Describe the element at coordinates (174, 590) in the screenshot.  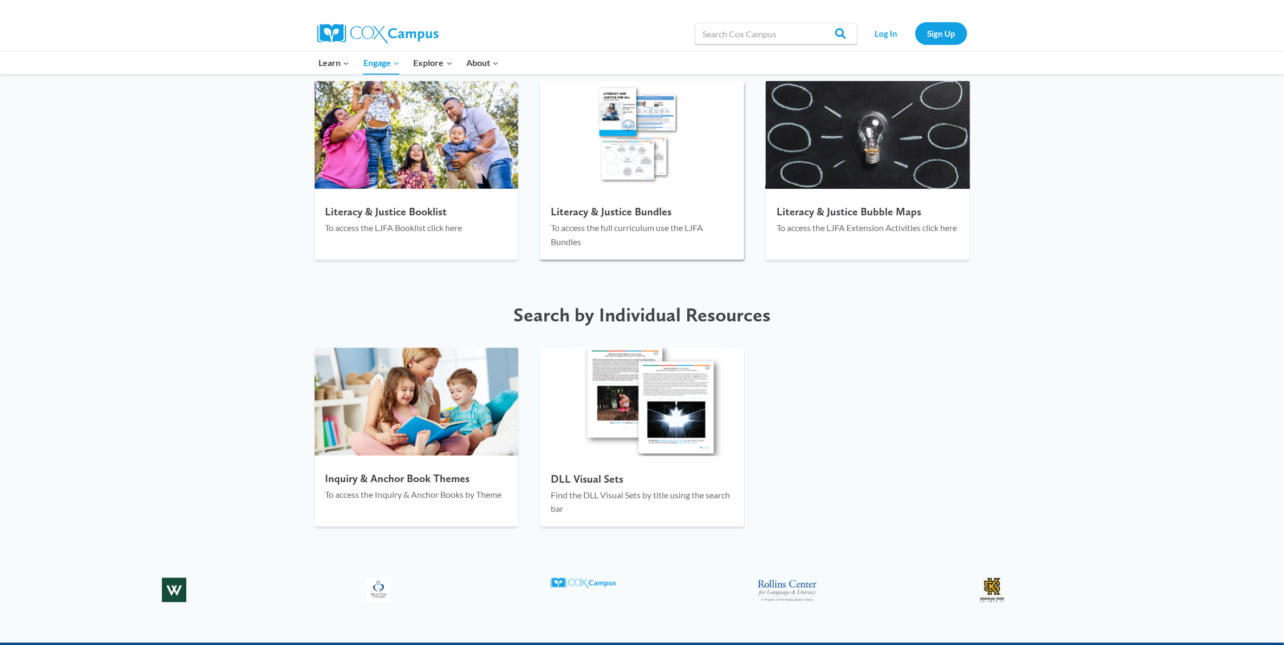
I see `img: westminster_sq_green-1.png` at that location.